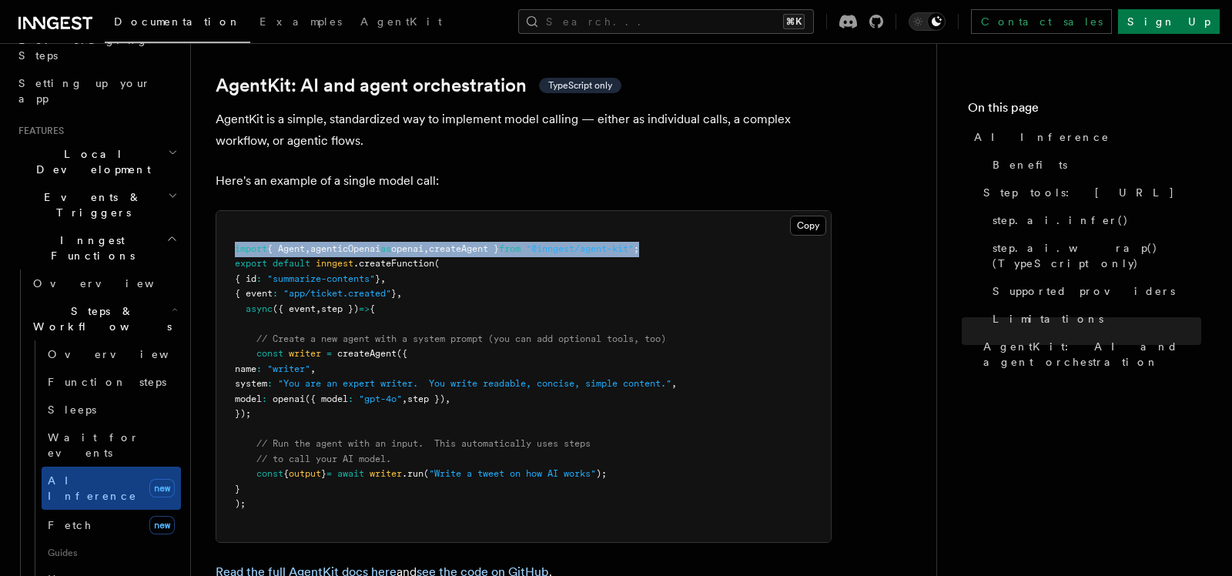 The image size is (1232, 576). I want to click on span: Inngest Functions, so click(89, 248).